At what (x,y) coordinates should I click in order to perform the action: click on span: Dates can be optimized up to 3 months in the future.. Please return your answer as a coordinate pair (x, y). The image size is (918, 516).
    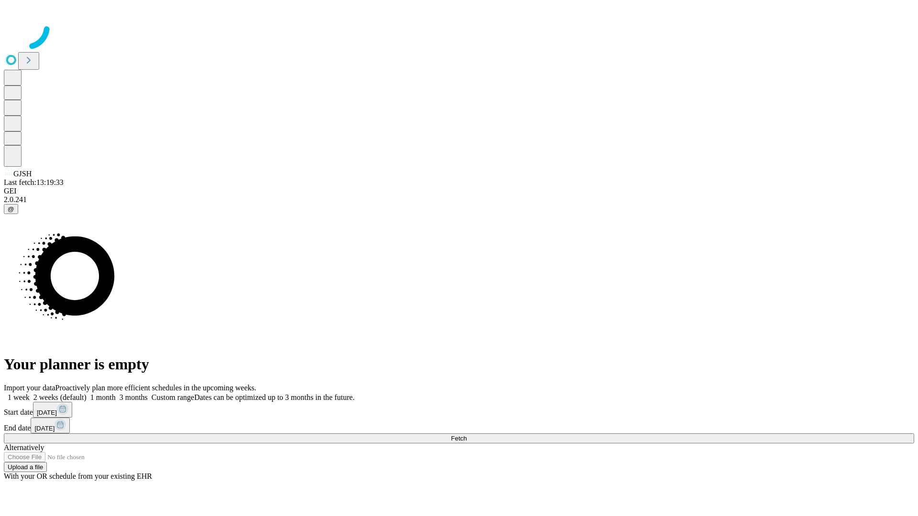
    Looking at the image, I should click on (274, 397).